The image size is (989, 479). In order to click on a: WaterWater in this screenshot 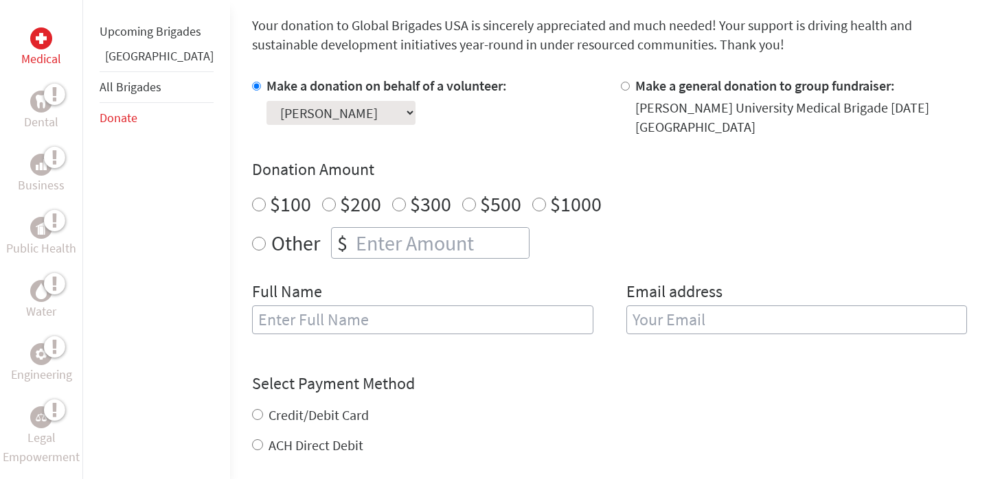, I will do `click(41, 301)`.